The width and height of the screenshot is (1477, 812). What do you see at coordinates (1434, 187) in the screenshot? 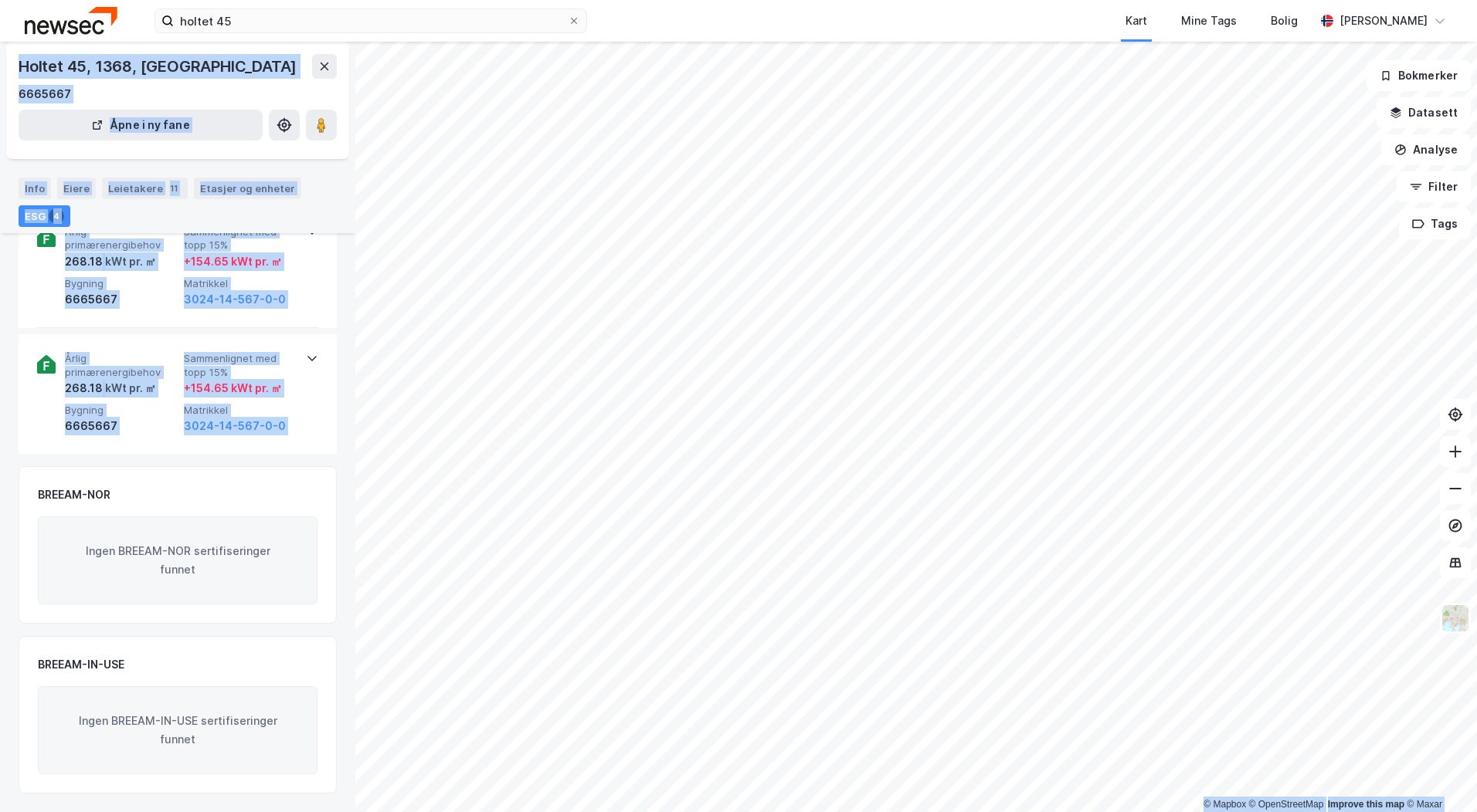
I see `button: Filter` at bounding box center [1434, 187].